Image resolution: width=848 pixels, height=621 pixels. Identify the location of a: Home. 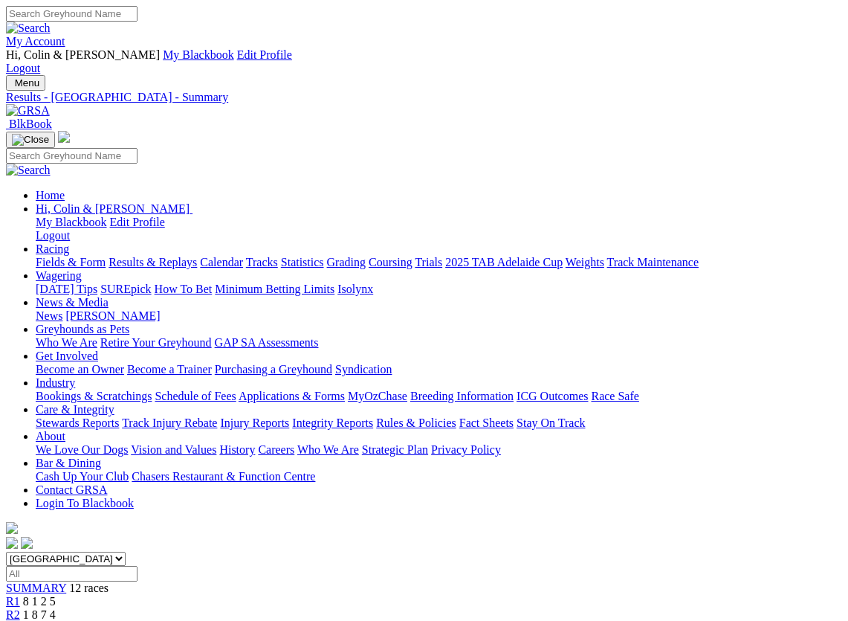
(50, 195).